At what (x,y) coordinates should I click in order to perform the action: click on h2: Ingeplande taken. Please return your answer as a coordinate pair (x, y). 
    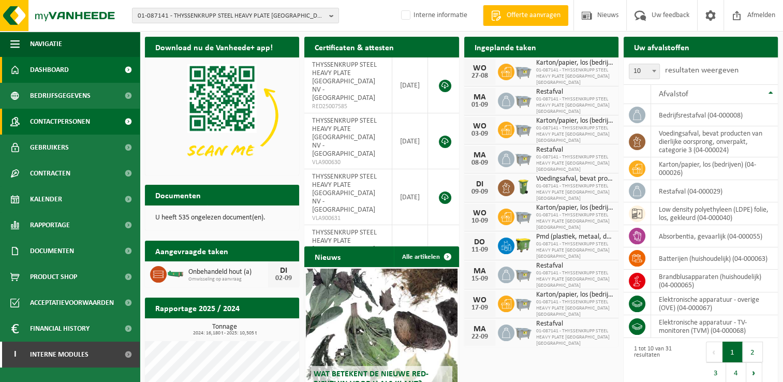
    Looking at the image, I should click on (505, 47).